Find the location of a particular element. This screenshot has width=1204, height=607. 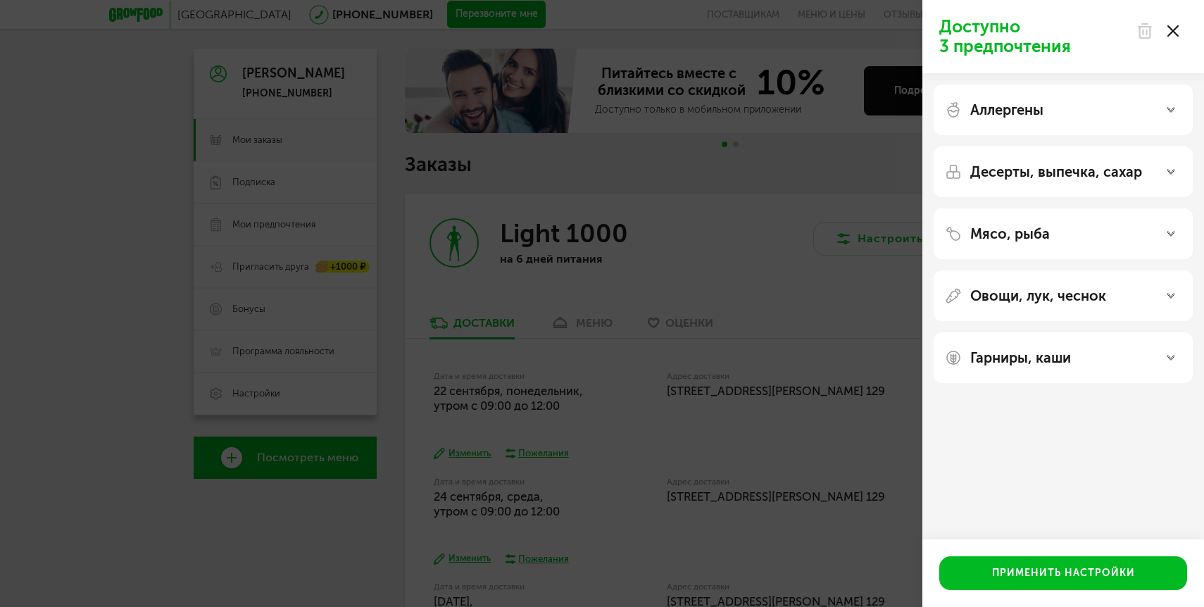

p: Мясо, рыба is located at coordinates (1009, 234).